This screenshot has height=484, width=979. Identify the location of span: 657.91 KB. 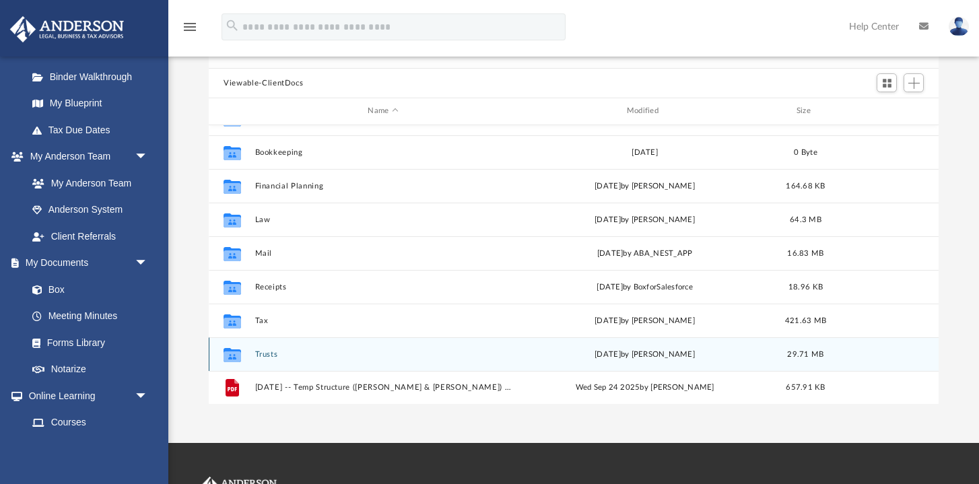
(806, 387).